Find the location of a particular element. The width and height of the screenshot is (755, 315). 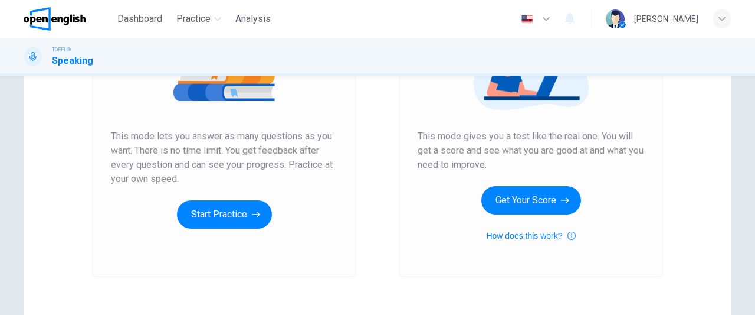

a: Dashboard is located at coordinates (140, 19).